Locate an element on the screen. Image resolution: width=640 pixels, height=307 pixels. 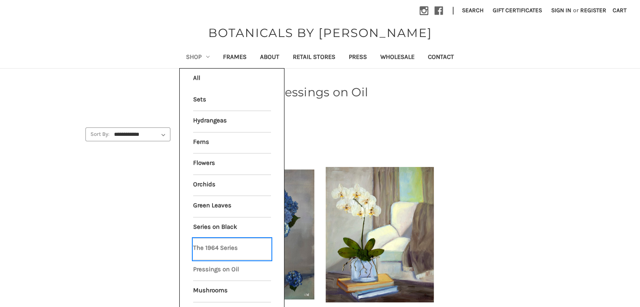
a: Sets is located at coordinates (232, 101).